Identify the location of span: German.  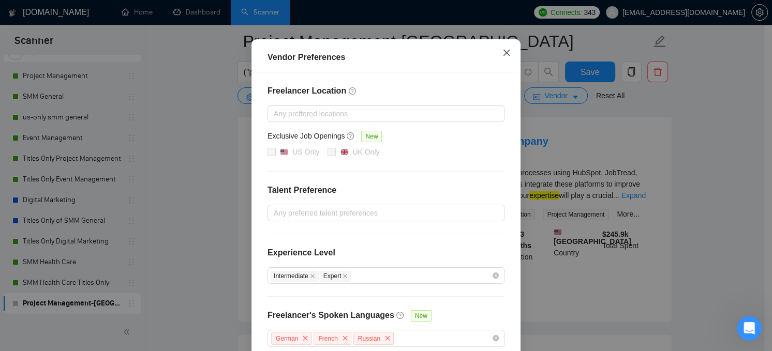
(287, 339).